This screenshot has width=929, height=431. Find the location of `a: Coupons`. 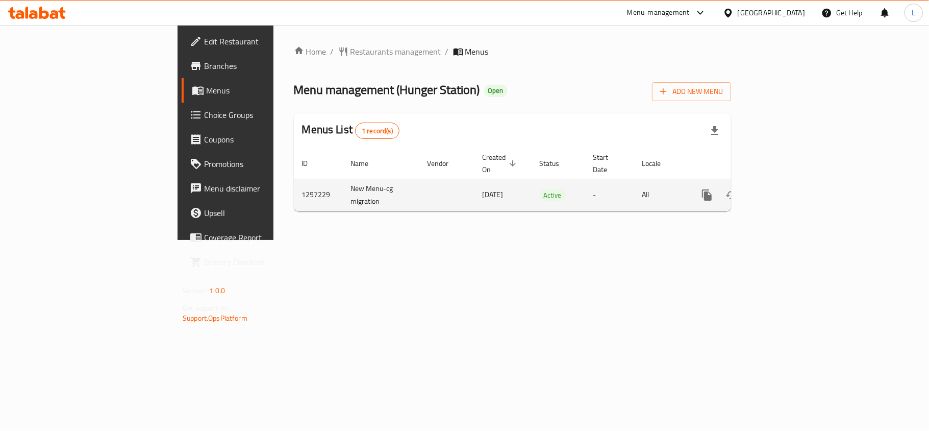

a: Coupons is located at coordinates (257, 139).